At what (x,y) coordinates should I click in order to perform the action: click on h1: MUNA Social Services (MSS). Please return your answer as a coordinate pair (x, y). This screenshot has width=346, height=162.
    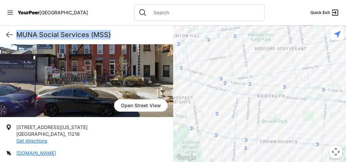
    Looking at the image, I should click on (92, 35).